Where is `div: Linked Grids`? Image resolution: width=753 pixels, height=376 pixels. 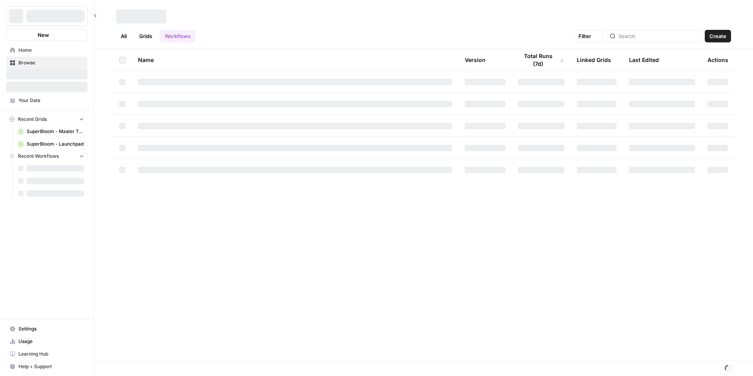 div: Linked Grids is located at coordinates (594, 60).